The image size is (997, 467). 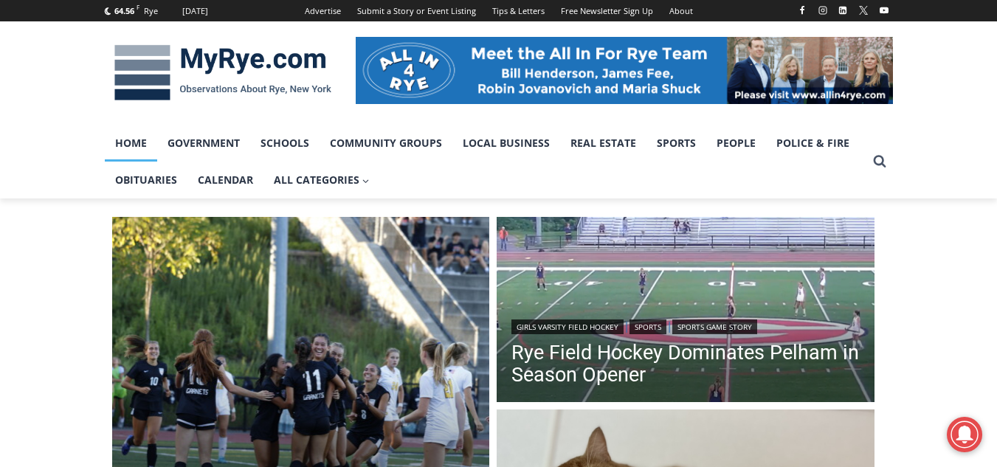 What do you see at coordinates (813, 143) in the screenshot?
I see `a: Police & Fire` at bounding box center [813, 143].